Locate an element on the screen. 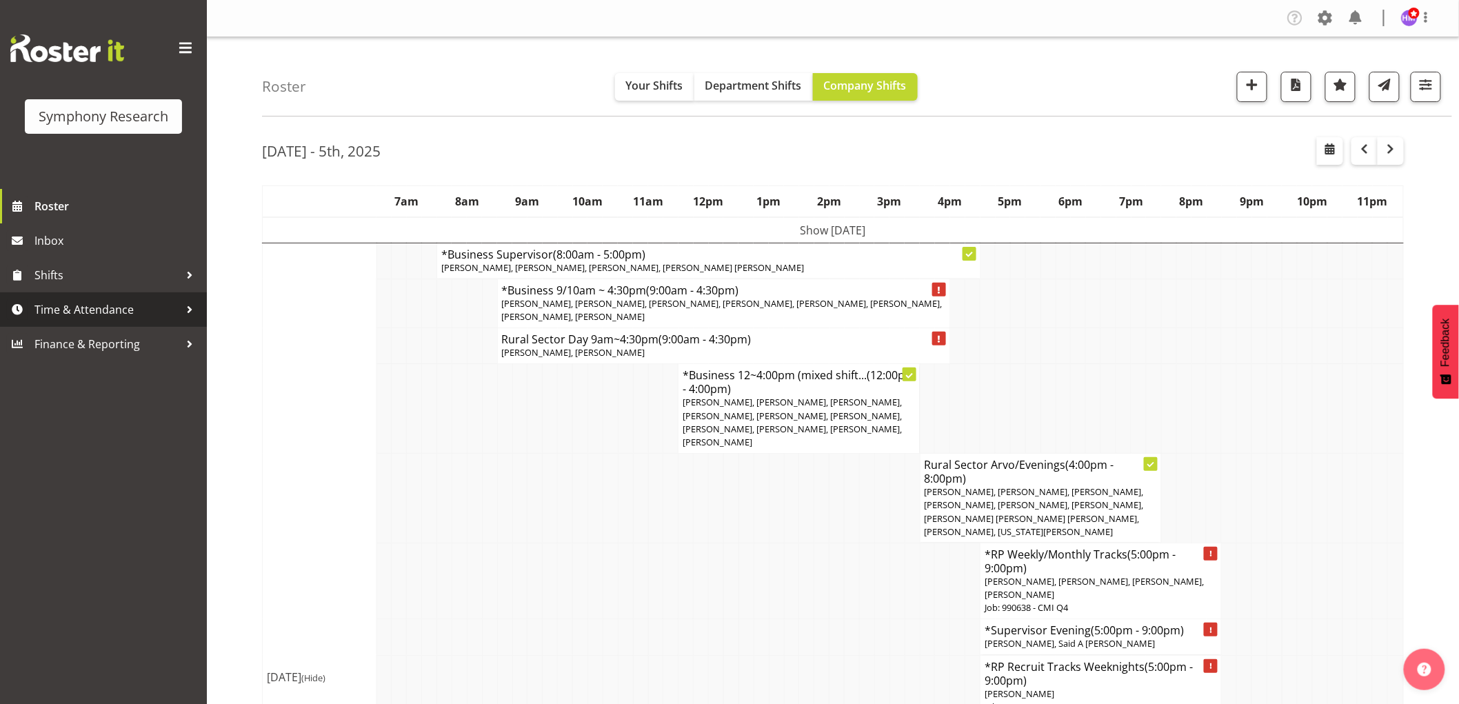 The image size is (1459, 704). span: (4:00pm - 8:00pm) is located at coordinates (1019, 472).